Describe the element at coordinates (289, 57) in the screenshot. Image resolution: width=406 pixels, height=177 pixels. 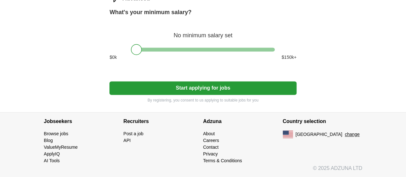
I see `span: $ 150 k+` at that location.